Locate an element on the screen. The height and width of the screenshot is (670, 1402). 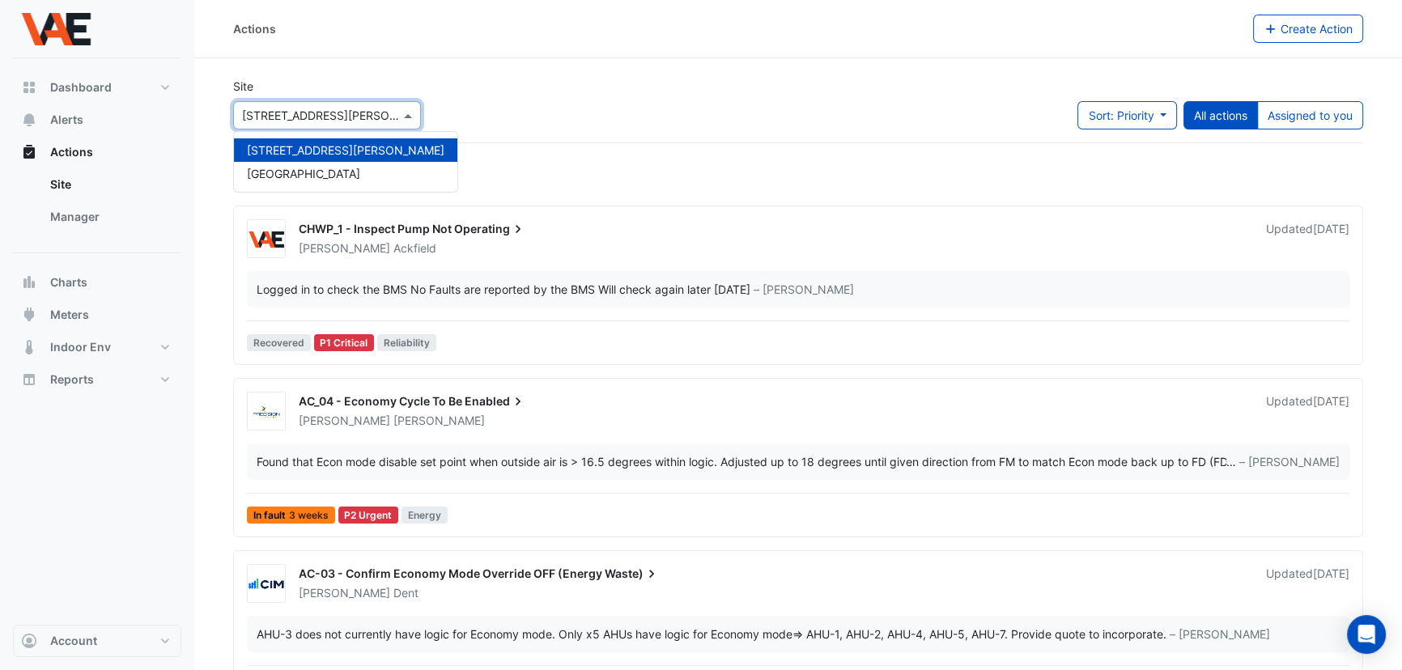
span: Ackfield is located at coordinates (414, 248).